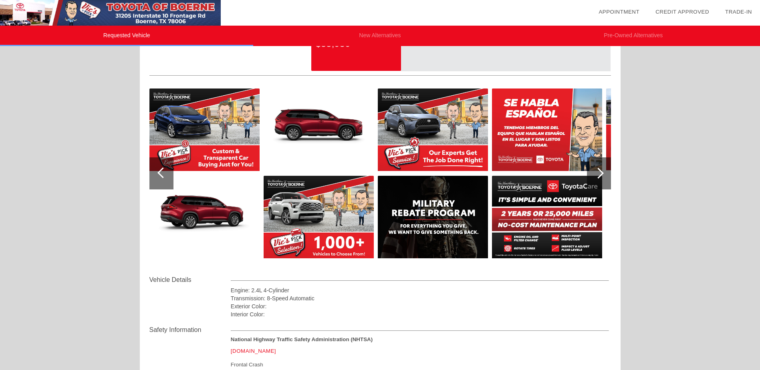 This screenshot has width=760, height=370. Describe the element at coordinates (321, 365) in the screenshot. I see `div: Frontal Crash` at that location.